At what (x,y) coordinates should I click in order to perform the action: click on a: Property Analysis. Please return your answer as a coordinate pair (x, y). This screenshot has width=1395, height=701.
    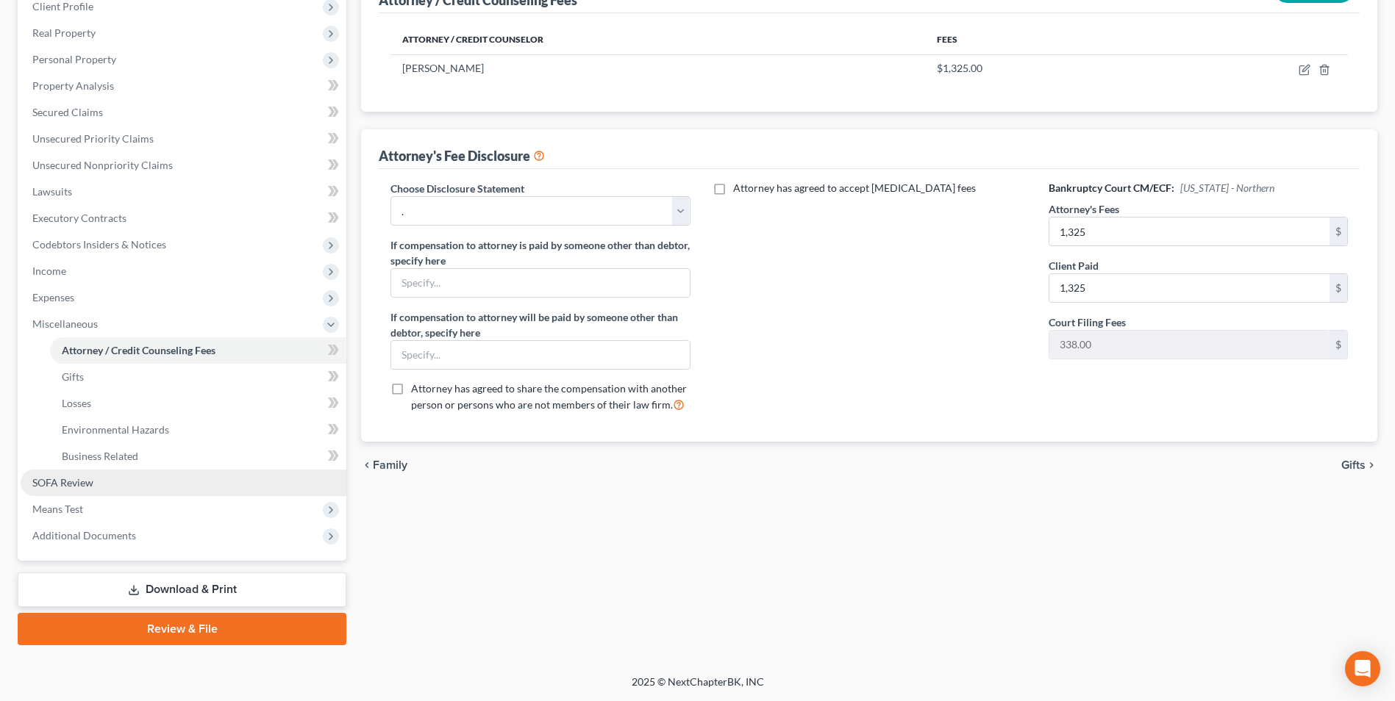
    Looking at the image, I should click on (183, 86).